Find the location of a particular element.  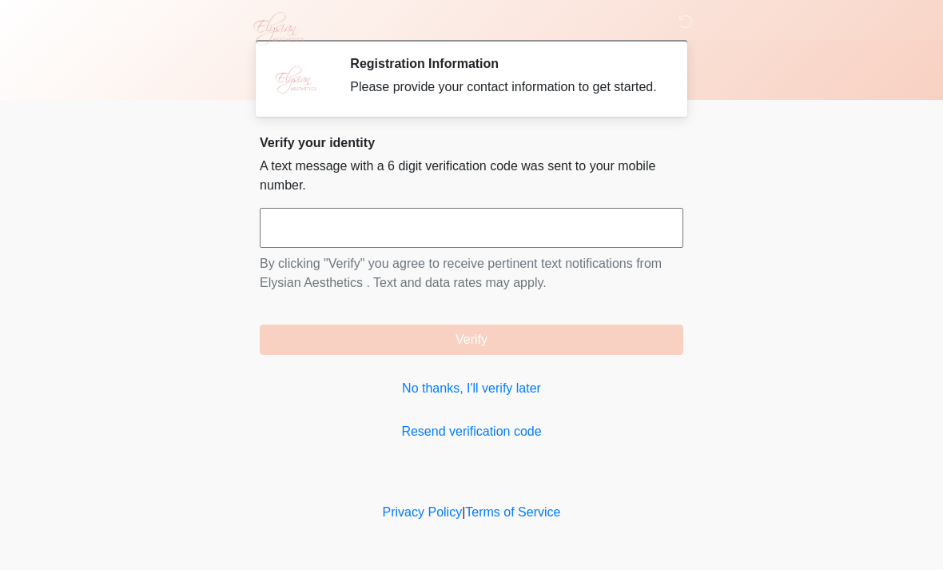

p: A text message with a 6 digit verification code was sent to your mobile number. is located at coordinates (471, 176).